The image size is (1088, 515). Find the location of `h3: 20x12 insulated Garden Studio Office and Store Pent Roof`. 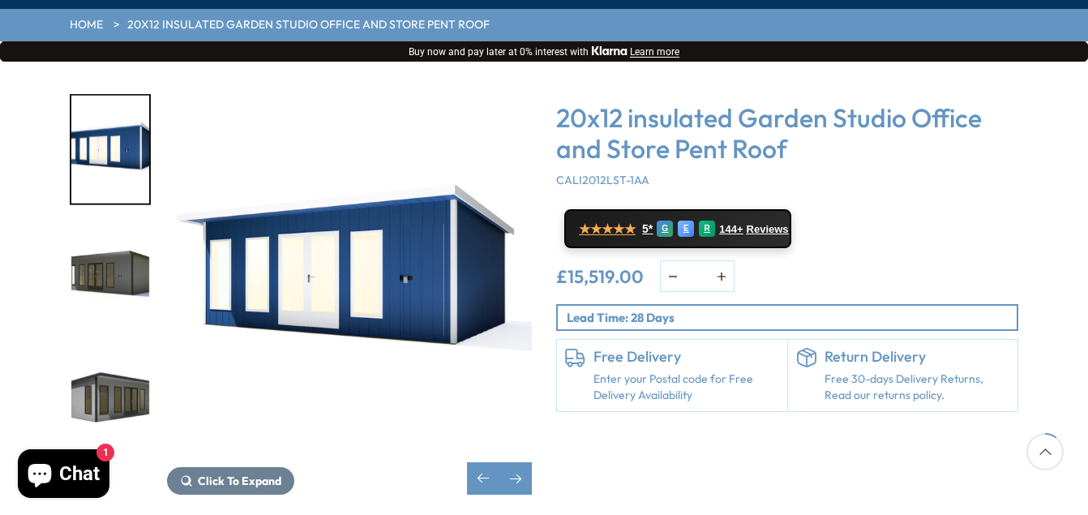

h3: 20x12 insulated Garden Studio Office and Store Pent Roof is located at coordinates (787, 133).